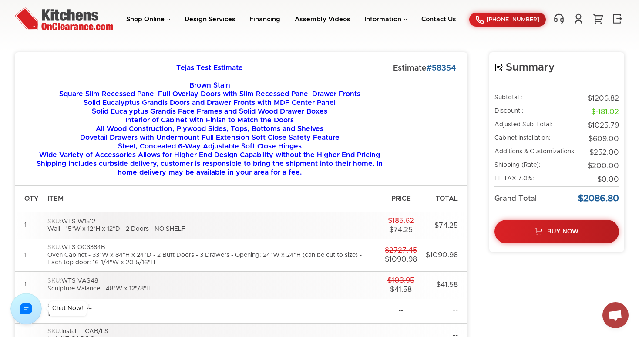 The width and height of the screenshot is (639, 337). What do you see at coordinates (265, 19) in the screenshot?
I see `a: Financing` at bounding box center [265, 19].